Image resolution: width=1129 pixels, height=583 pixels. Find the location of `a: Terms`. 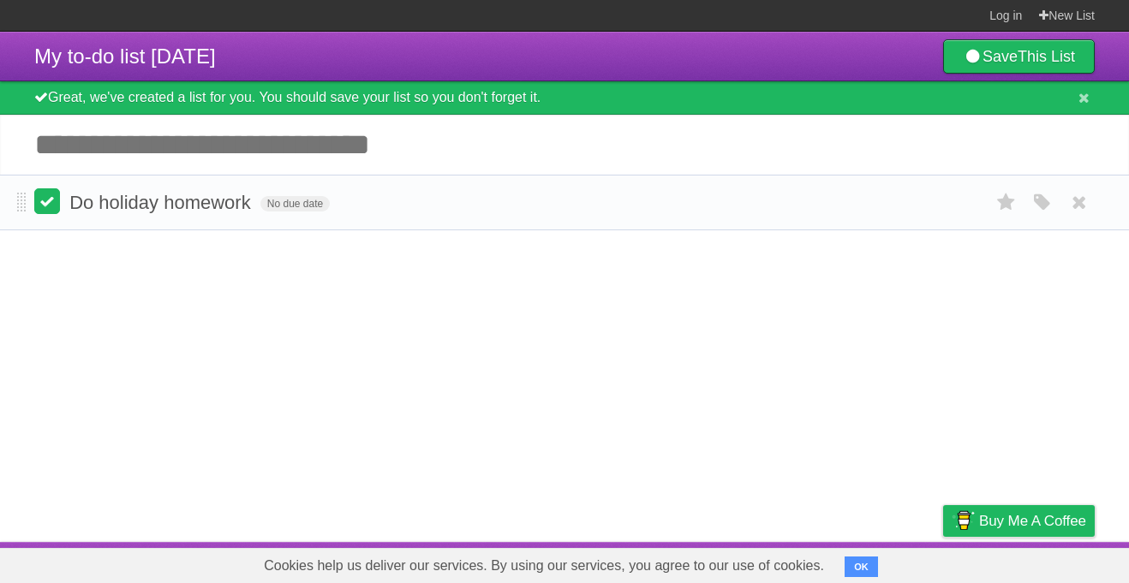

a: Terms is located at coordinates (881, 563).